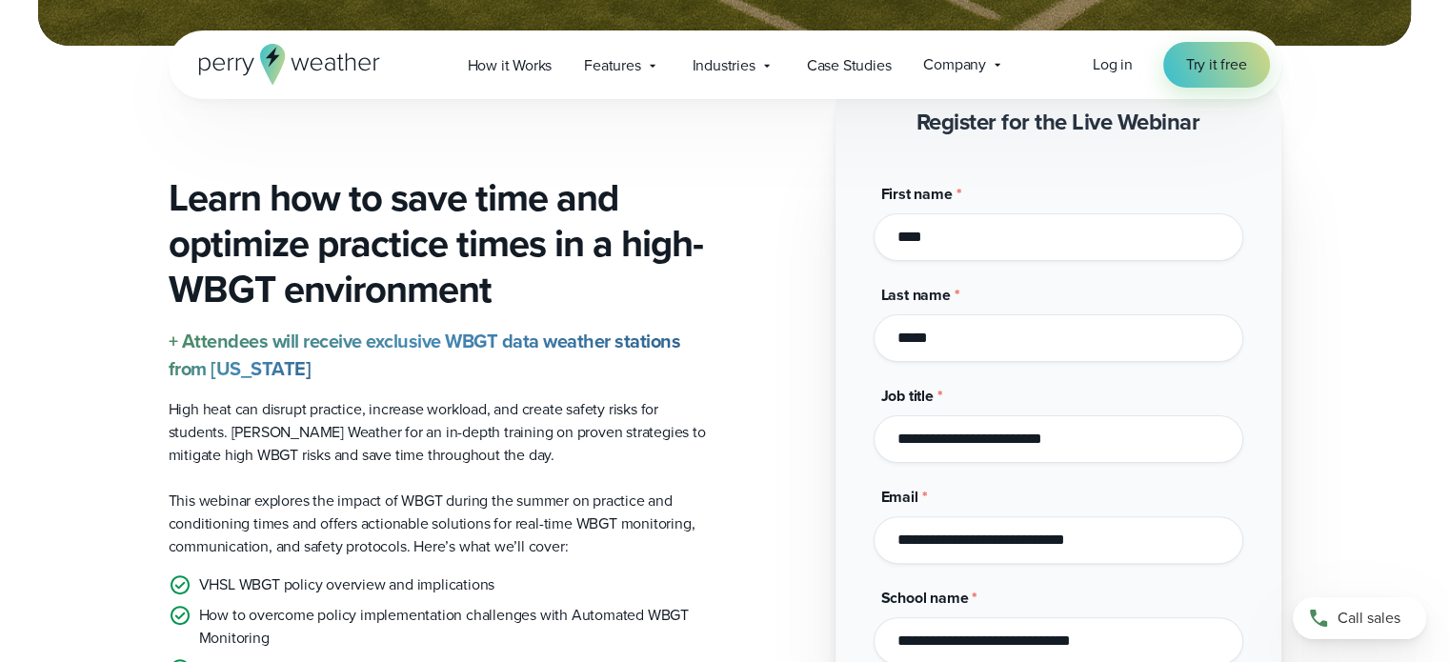 The image size is (1449, 662). I want to click on span: Try it free, so click(1217, 65).